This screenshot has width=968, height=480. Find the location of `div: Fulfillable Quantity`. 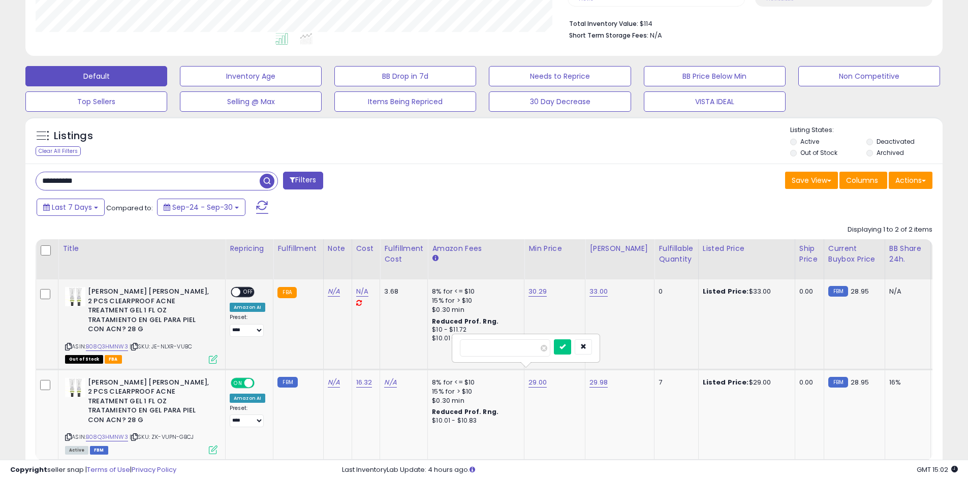

div: Fulfillable Quantity is located at coordinates (675, 254).